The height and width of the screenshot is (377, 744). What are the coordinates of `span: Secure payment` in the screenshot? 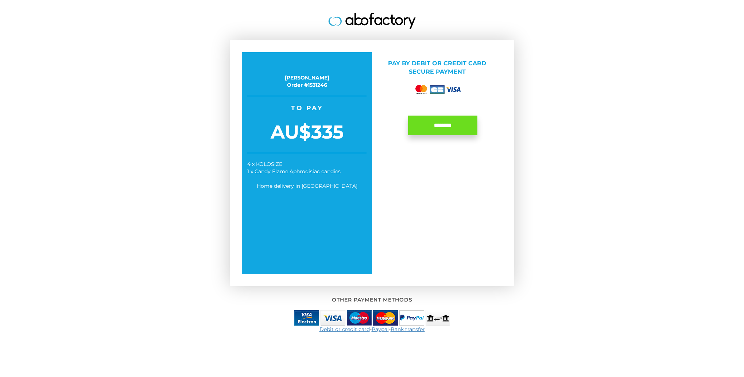 It's located at (437, 71).